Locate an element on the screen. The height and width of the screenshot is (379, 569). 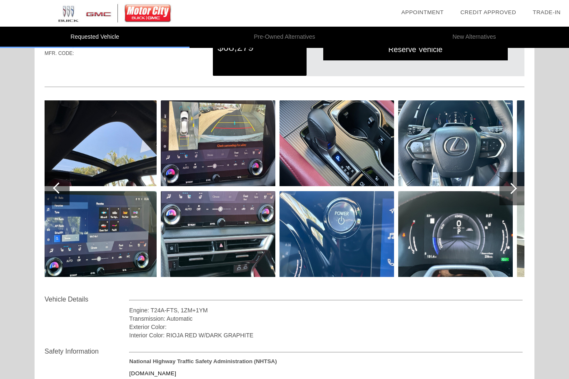
div: Vehicle Details is located at coordinates (87, 299).